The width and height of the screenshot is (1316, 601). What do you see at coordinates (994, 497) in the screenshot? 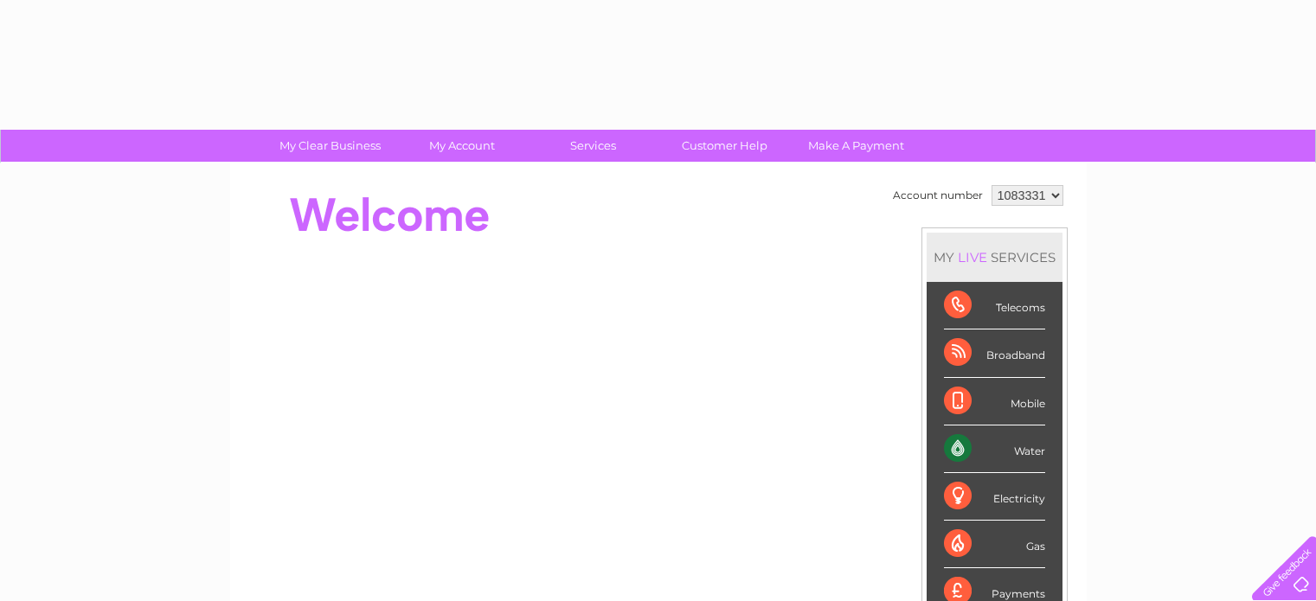
I see `div: Electricity` at bounding box center [994, 497].